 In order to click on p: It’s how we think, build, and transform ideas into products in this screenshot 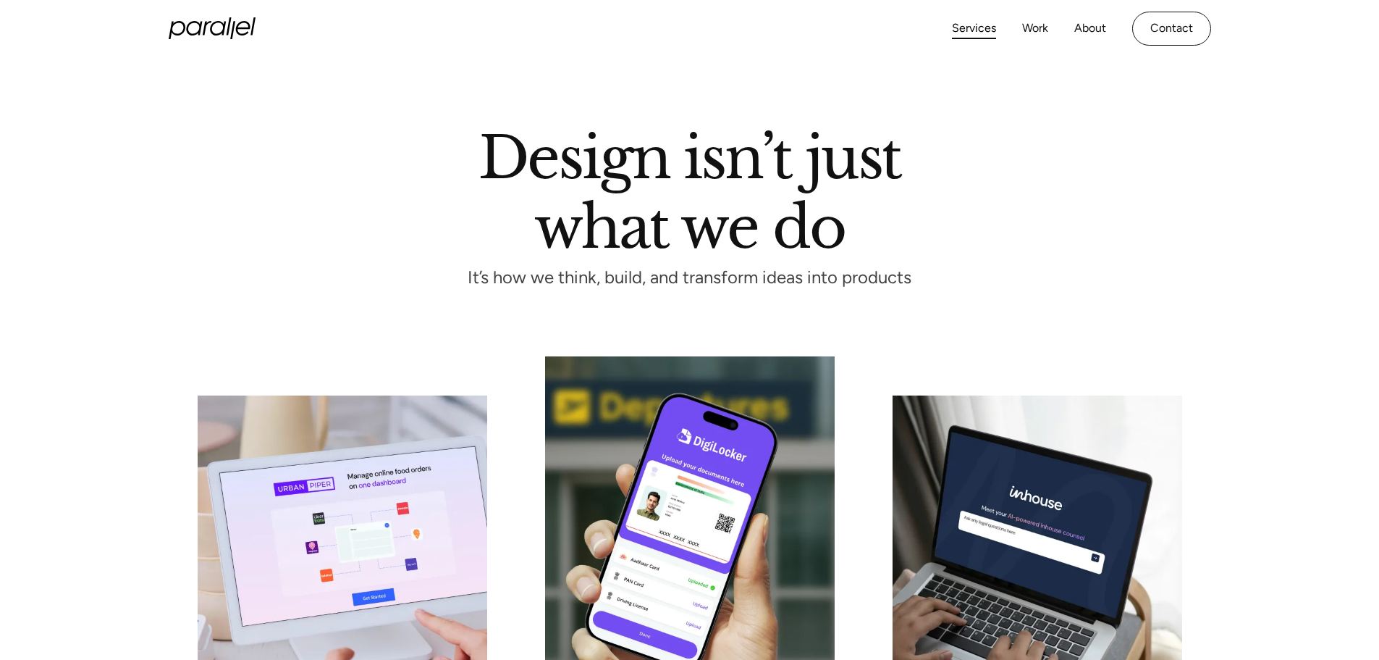, I will do `click(690, 277)`.